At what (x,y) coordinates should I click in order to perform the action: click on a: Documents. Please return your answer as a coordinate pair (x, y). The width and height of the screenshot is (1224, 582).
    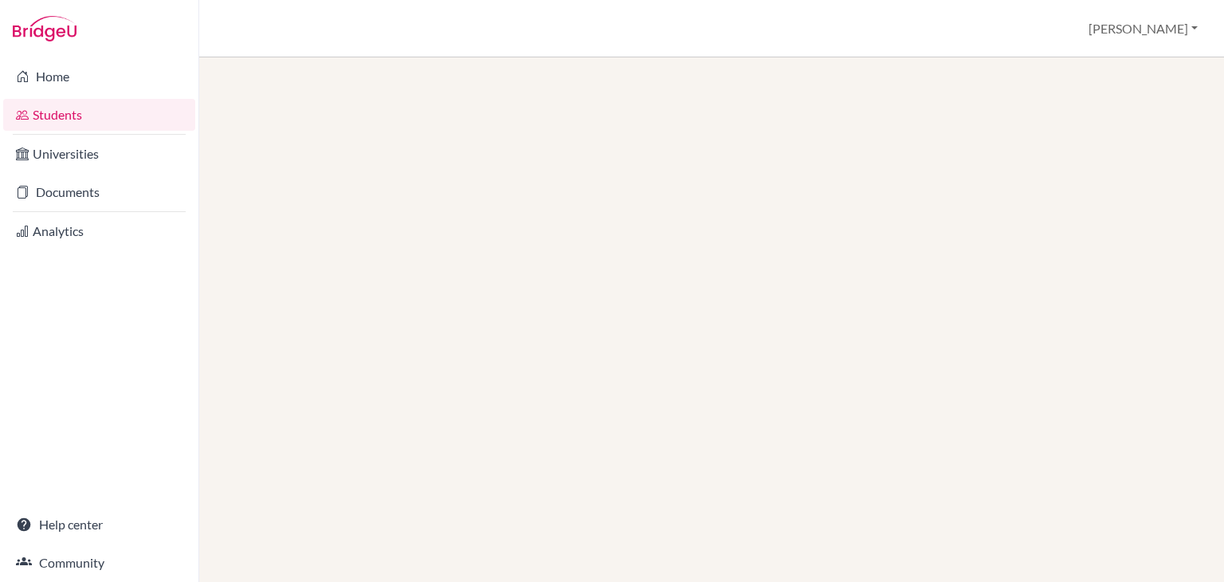
    Looking at the image, I should click on (99, 192).